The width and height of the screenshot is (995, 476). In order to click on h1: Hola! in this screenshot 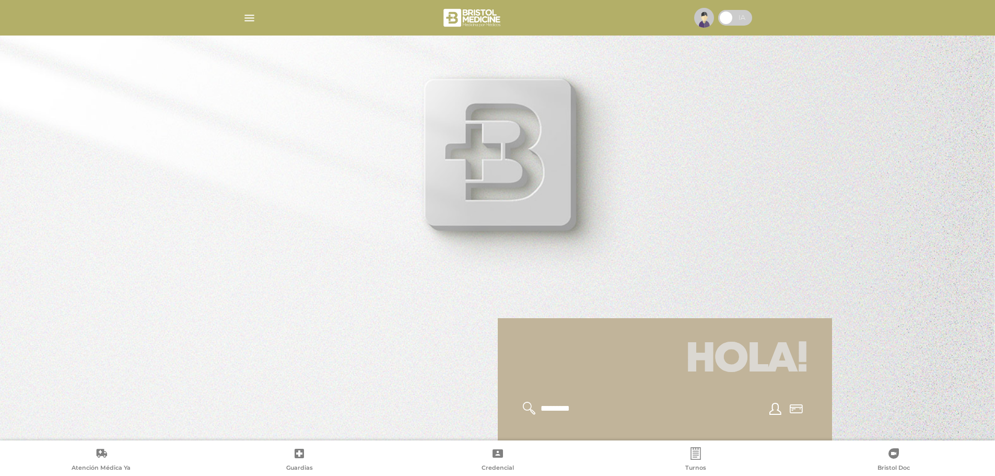, I will do `click(665, 360)`.